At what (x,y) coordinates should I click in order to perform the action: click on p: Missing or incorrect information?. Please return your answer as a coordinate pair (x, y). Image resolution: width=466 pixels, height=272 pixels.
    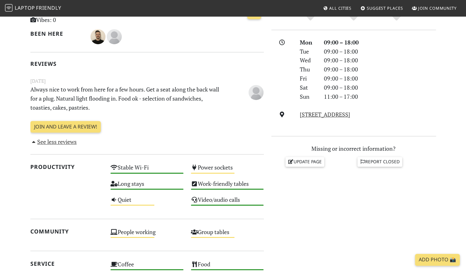
    Looking at the image, I should click on (354, 148).